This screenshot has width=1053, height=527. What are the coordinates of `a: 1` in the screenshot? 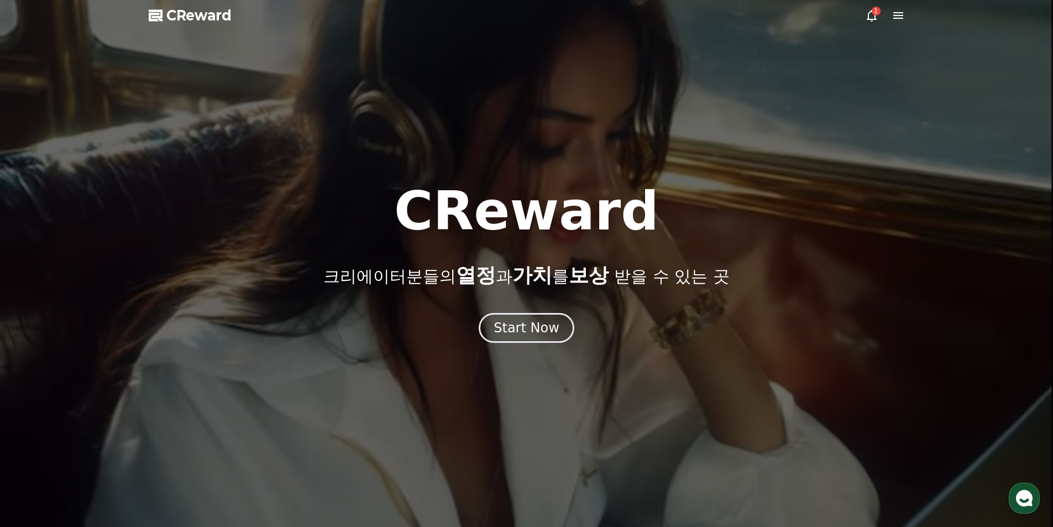 It's located at (872, 15).